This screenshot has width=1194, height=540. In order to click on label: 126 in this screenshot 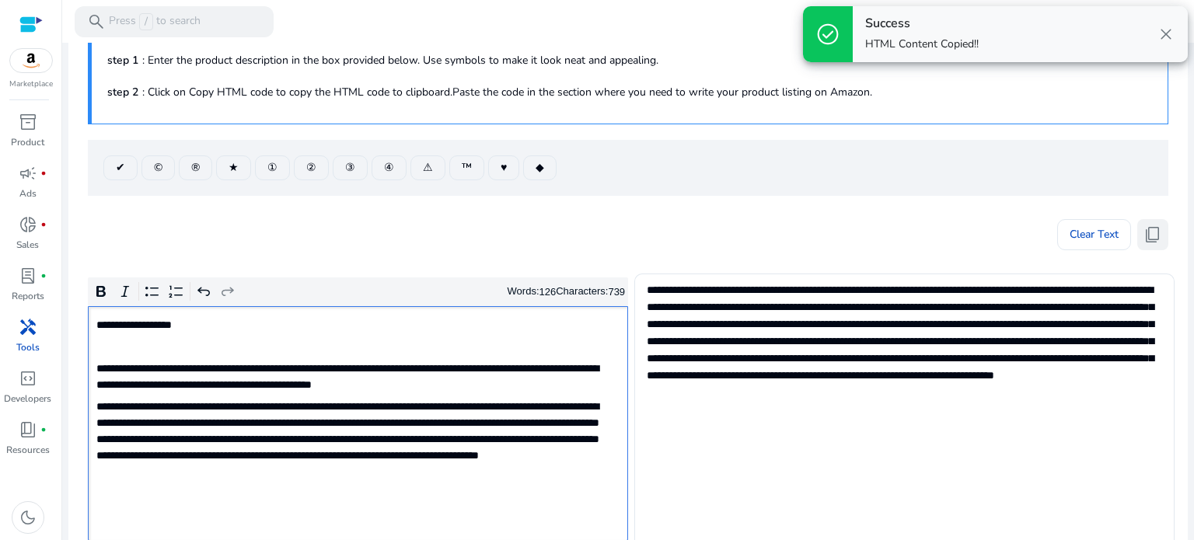, I will do `click(548, 291)`.